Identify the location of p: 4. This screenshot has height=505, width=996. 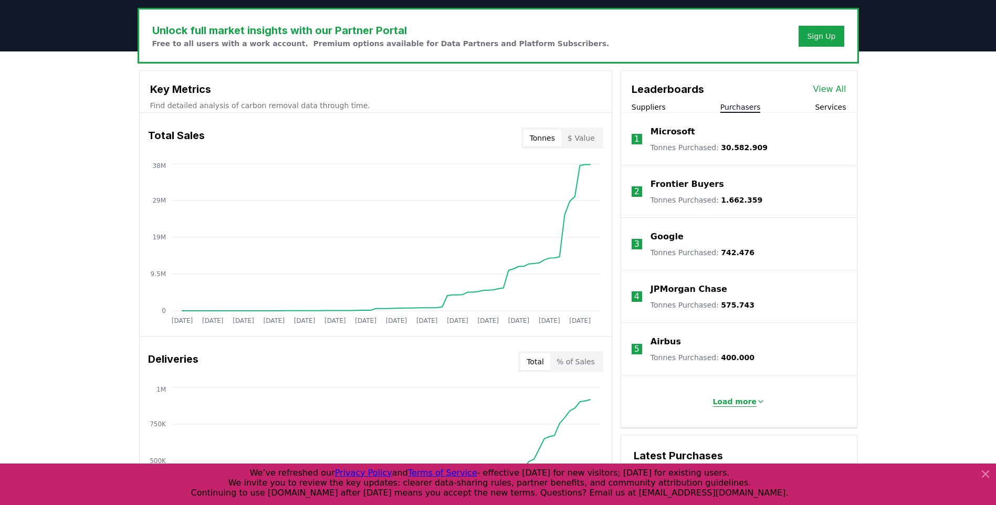
(637, 297).